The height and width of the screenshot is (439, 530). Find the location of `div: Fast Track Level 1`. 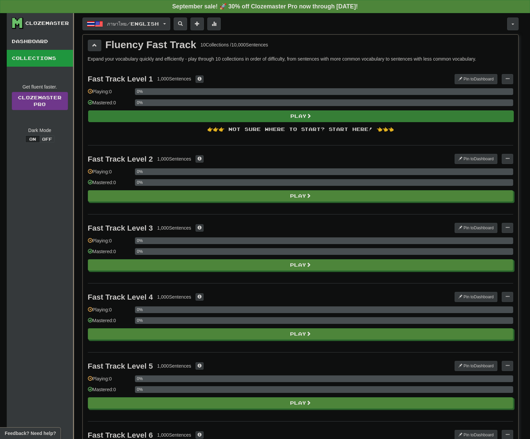

div: Fast Track Level 1 is located at coordinates (120, 79).